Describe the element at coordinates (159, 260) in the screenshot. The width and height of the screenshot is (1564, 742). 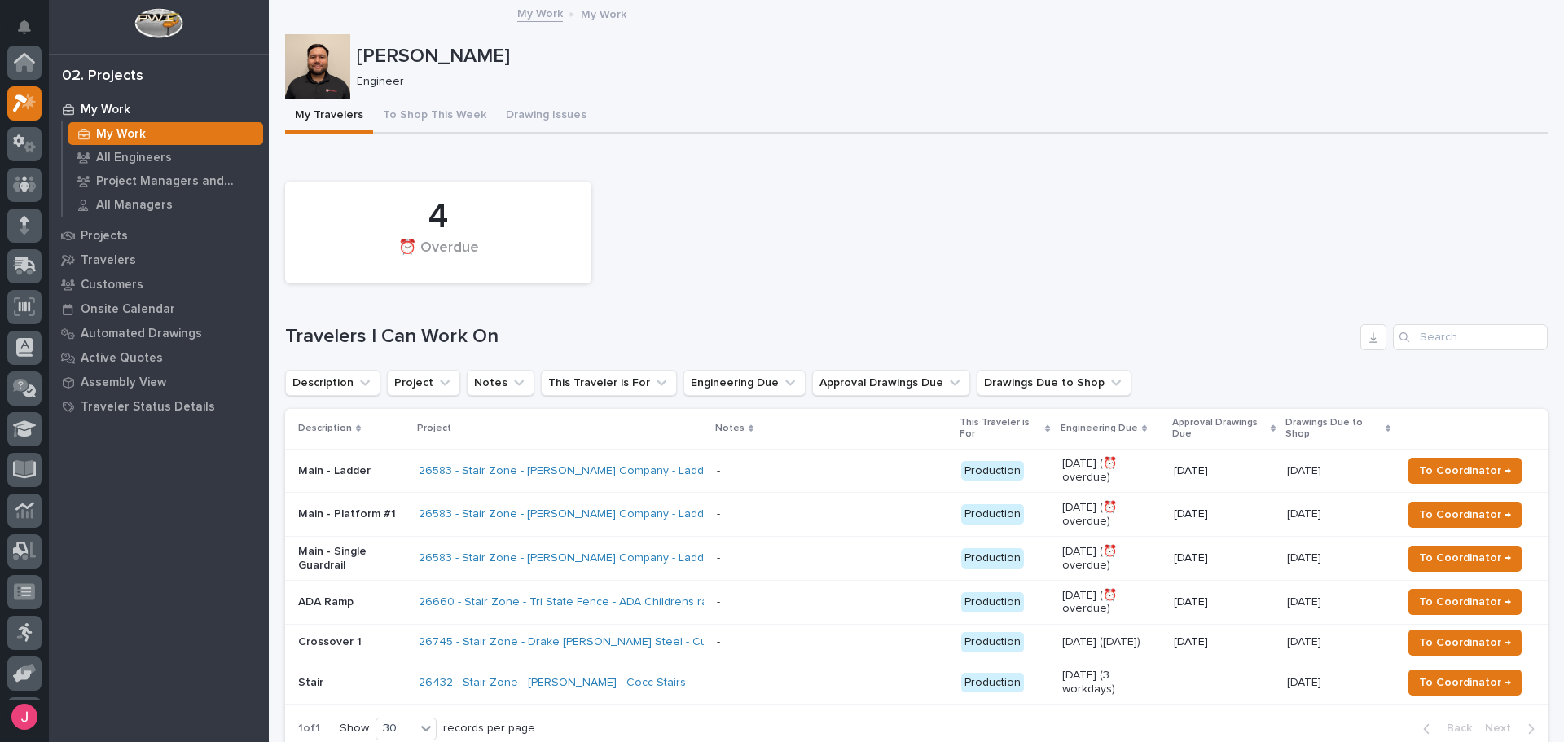
I see `a: Travelers` at that location.